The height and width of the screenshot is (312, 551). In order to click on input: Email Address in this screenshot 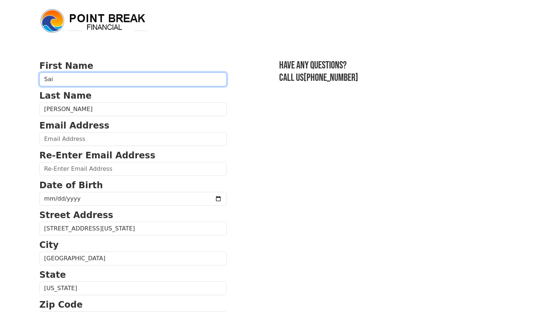, I will do `click(133, 139)`.